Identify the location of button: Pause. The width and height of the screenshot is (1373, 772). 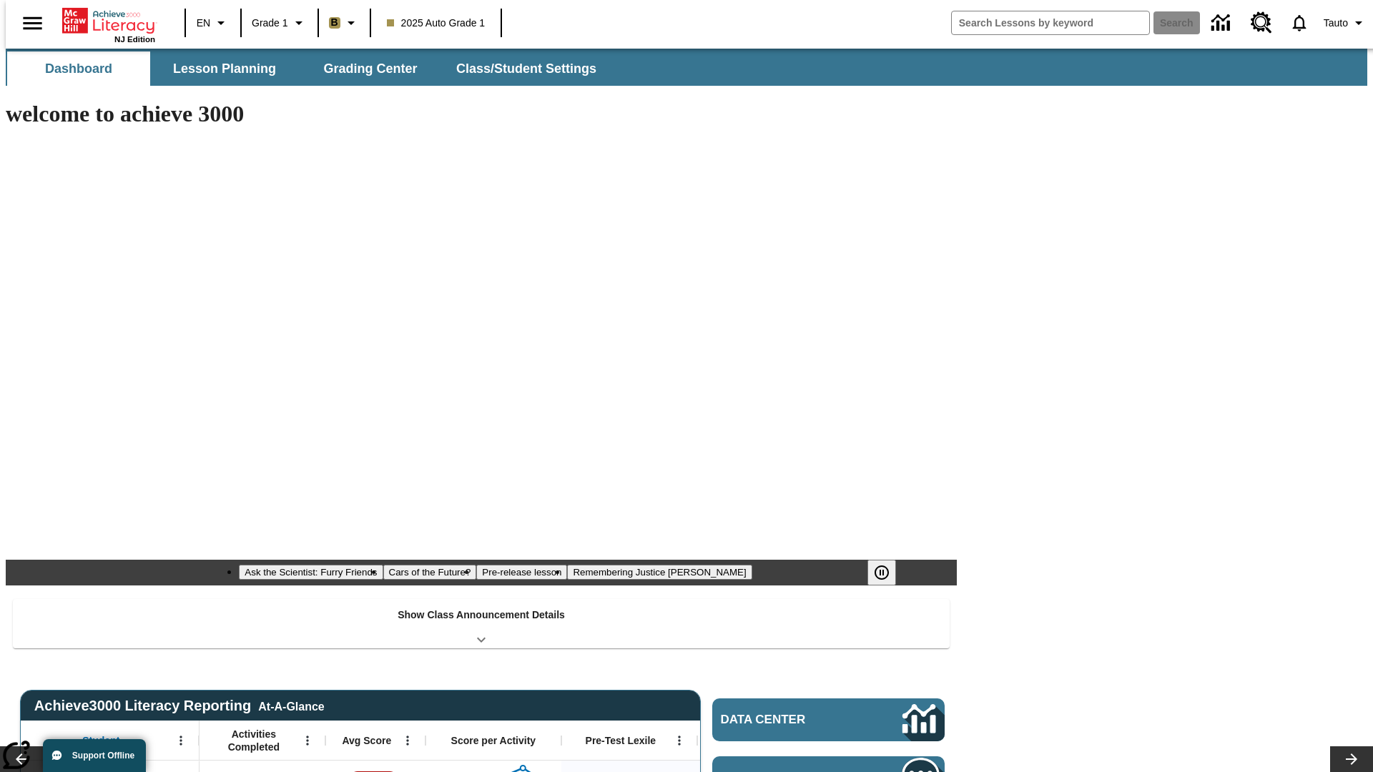
(882, 573).